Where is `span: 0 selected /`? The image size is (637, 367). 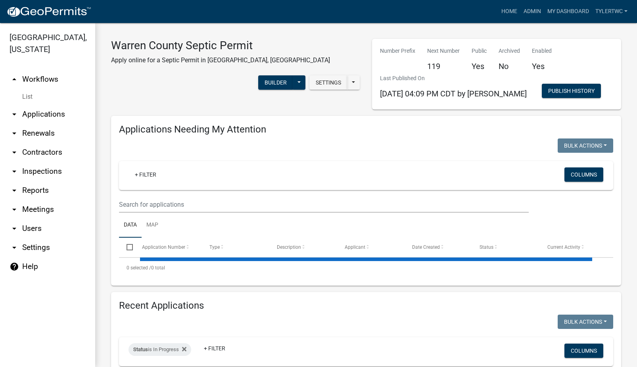 span: 0 selected / is located at coordinates (139, 268).